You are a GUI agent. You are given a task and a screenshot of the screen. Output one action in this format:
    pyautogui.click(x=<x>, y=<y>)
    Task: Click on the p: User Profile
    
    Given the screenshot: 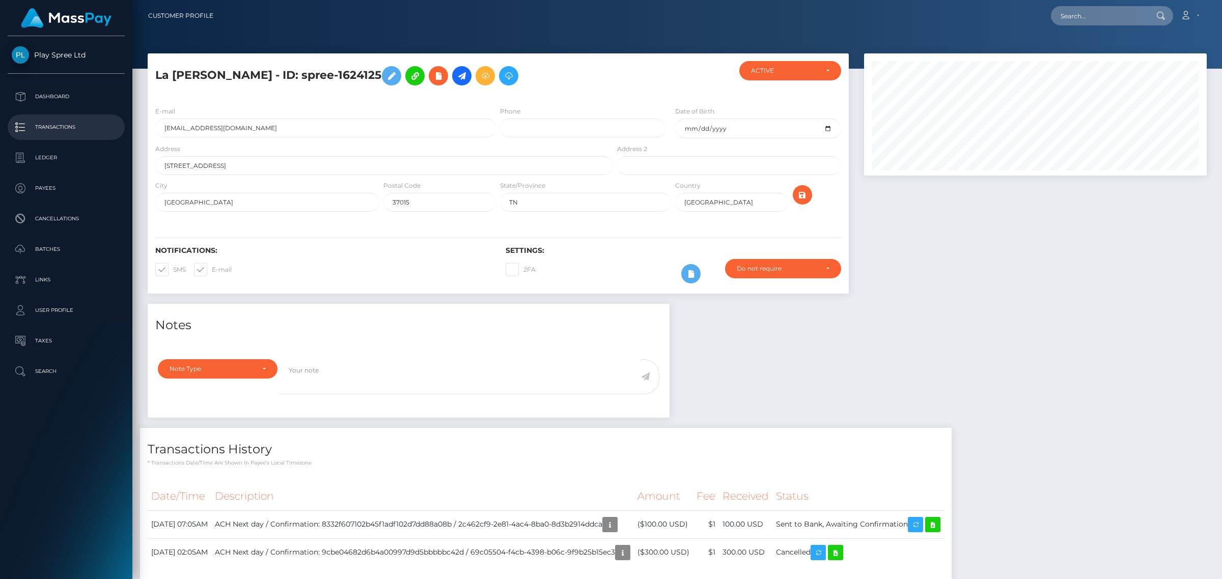 What is the action you would take?
    pyautogui.click(x=66, y=311)
    